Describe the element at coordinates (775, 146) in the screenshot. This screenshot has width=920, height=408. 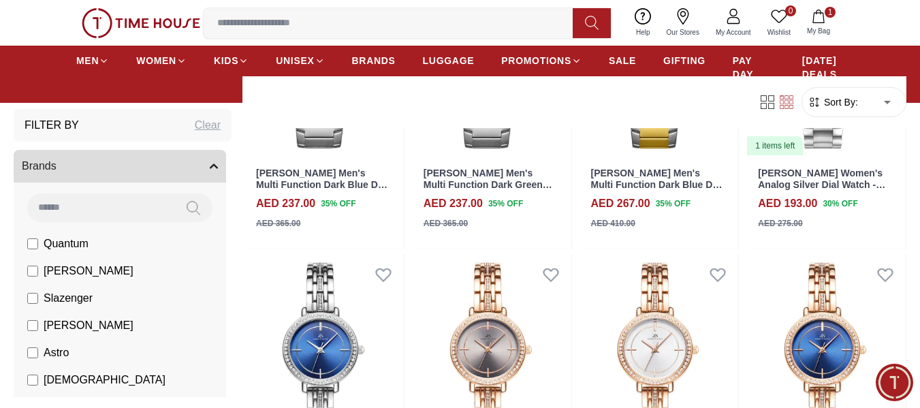
I see `div: 1 items left` at that location.